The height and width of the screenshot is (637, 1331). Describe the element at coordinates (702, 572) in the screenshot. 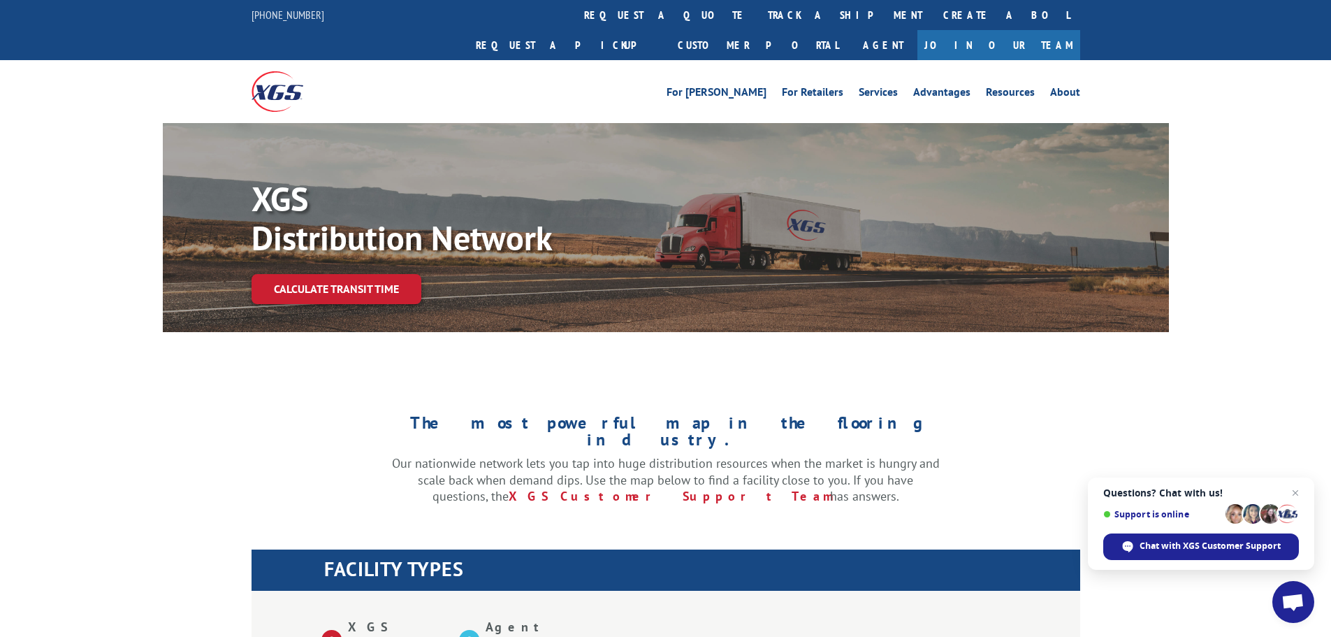

I see `h1: FACILITY TYPES` at that location.